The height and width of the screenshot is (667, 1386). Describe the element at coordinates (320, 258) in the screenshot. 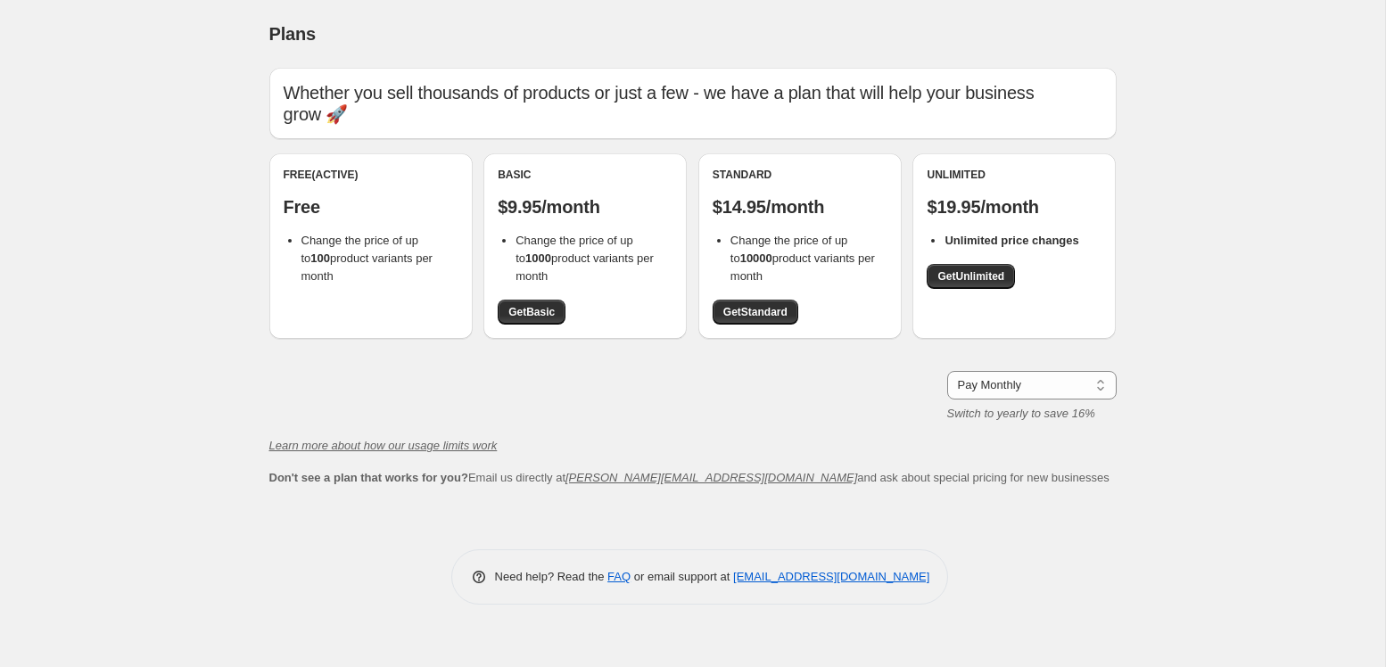

I see `b: 100` at that location.